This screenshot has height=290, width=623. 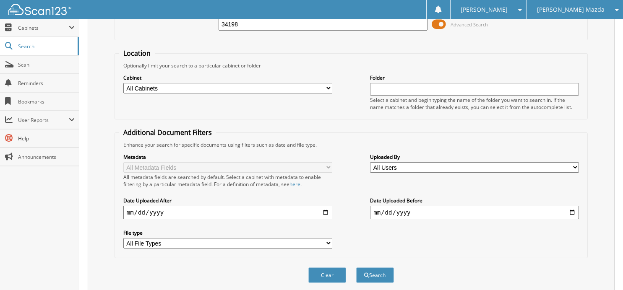 What do you see at coordinates (228, 157) in the screenshot?
I see `label: Metadata` at bounding box center [228, 157].